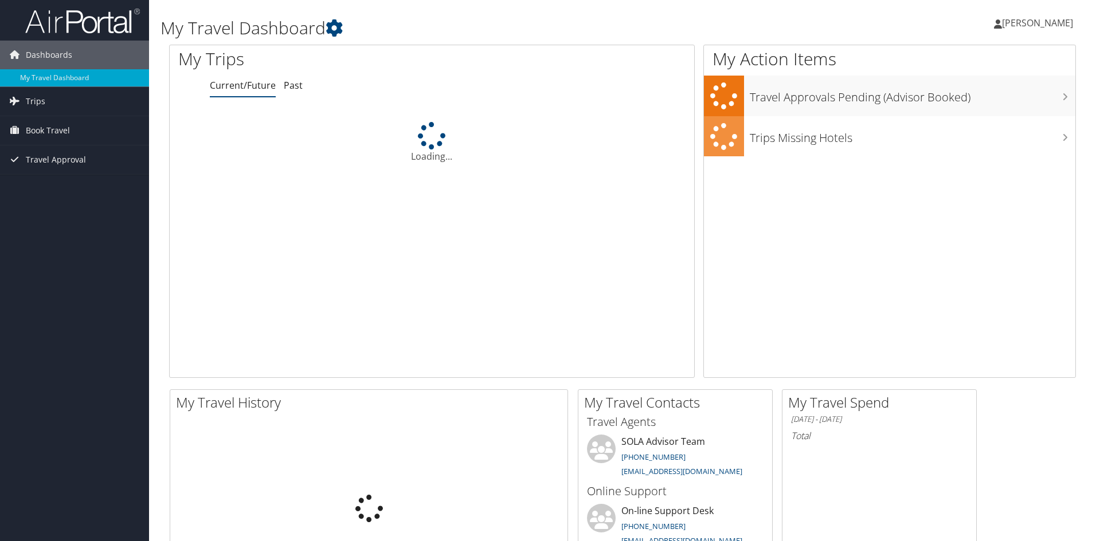 The width and height of the screenshot is (1096, 541). Describe the element at coordinates (675, 458) in the screenshot. I see `li: SOLA Advisor Team` at that location.